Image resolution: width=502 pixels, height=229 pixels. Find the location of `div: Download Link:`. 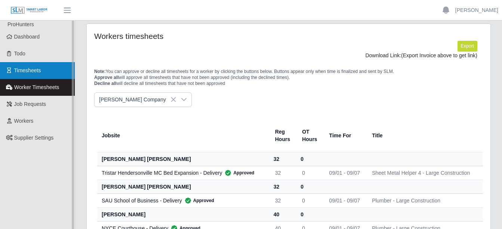

div: Download Link: is located at coordinates (289, 55).